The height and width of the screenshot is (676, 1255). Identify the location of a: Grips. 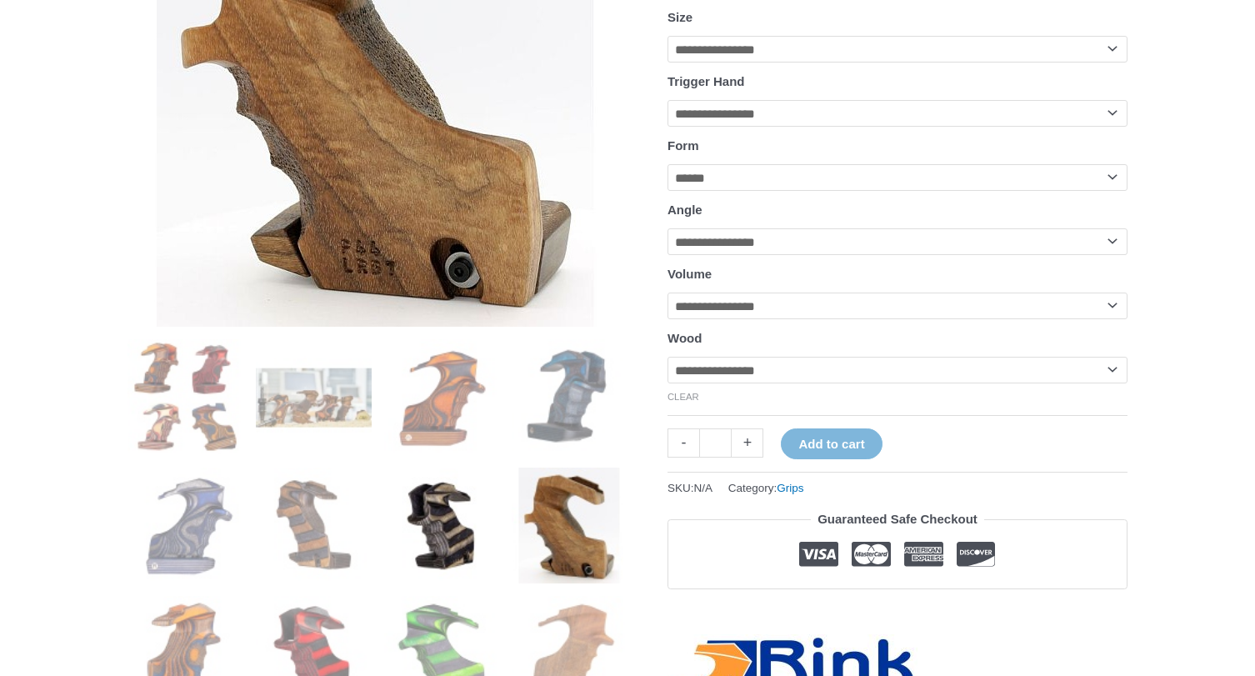
(790, 487).